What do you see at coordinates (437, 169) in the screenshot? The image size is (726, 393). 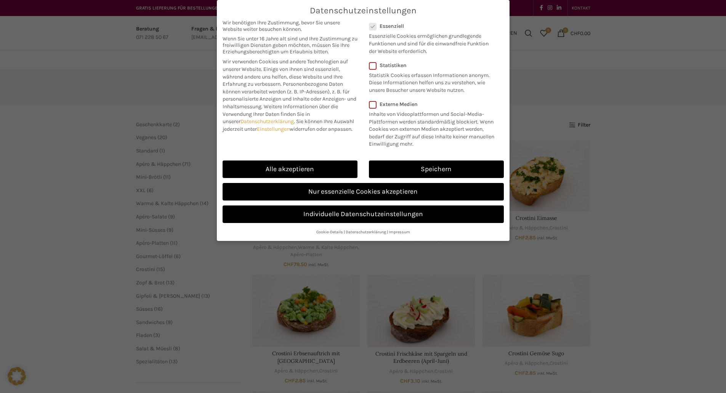 I see `a: Speichern` at bounding box center [437, 169].